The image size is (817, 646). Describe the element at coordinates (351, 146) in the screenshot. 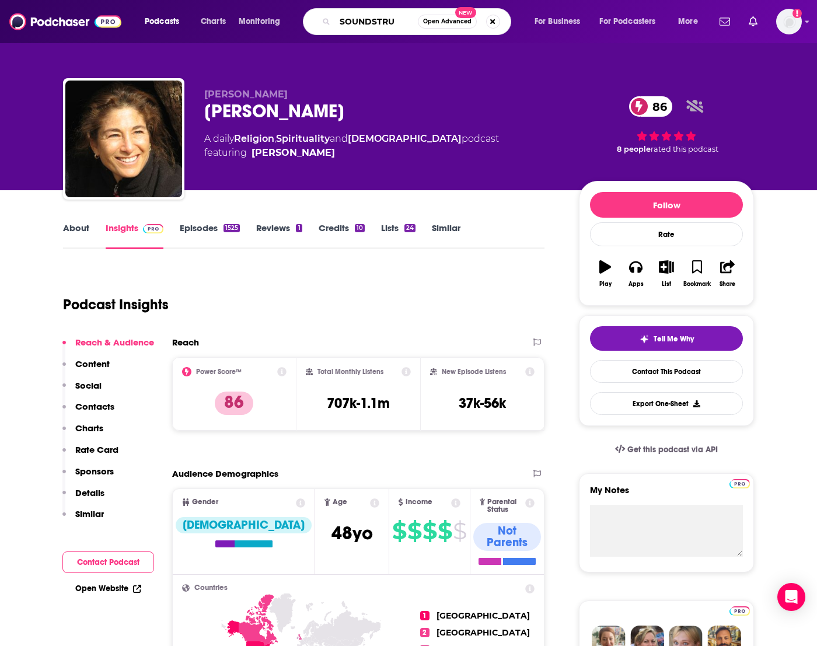

I see `div: A daily podcast` at that location.